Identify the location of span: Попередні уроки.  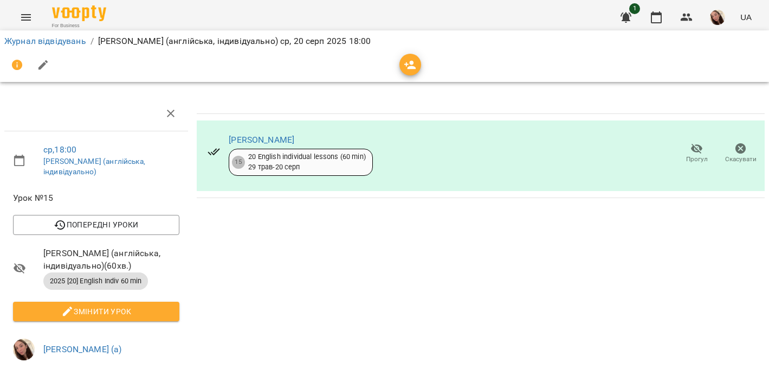
(96, 224).